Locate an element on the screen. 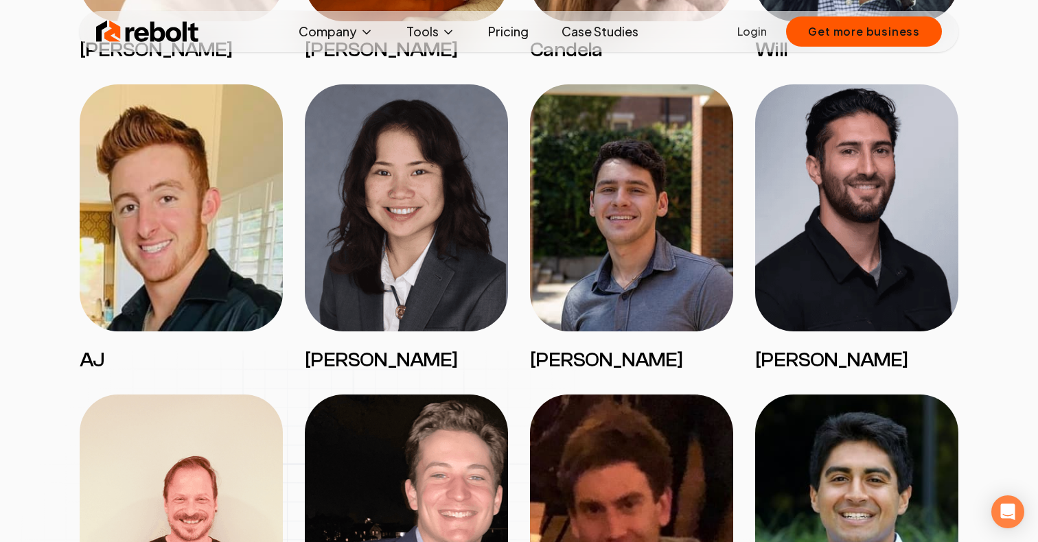 This screenshot has width=1038, height=542. img: Mitchell is located at coordinates (632, 208).